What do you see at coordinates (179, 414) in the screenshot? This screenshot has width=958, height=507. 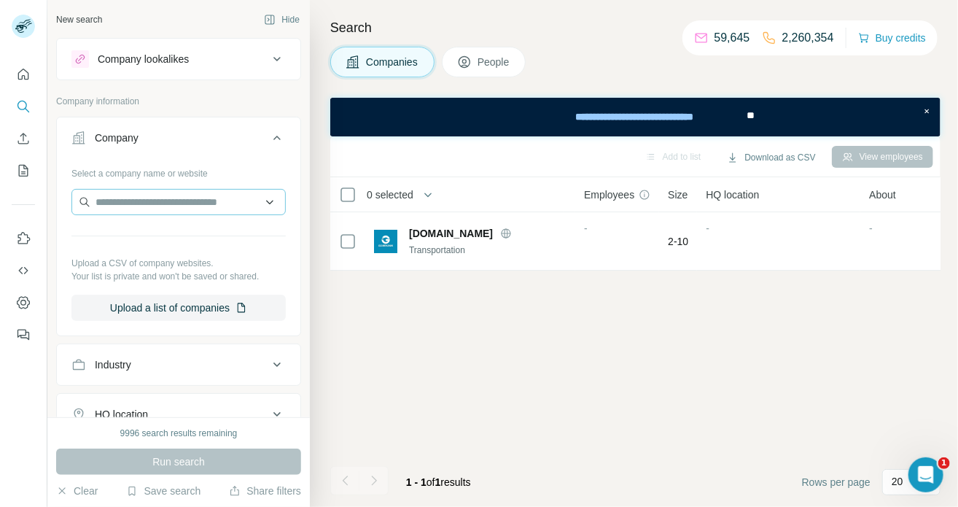 I see `button: HQ location` at bounding box center [179, 414].